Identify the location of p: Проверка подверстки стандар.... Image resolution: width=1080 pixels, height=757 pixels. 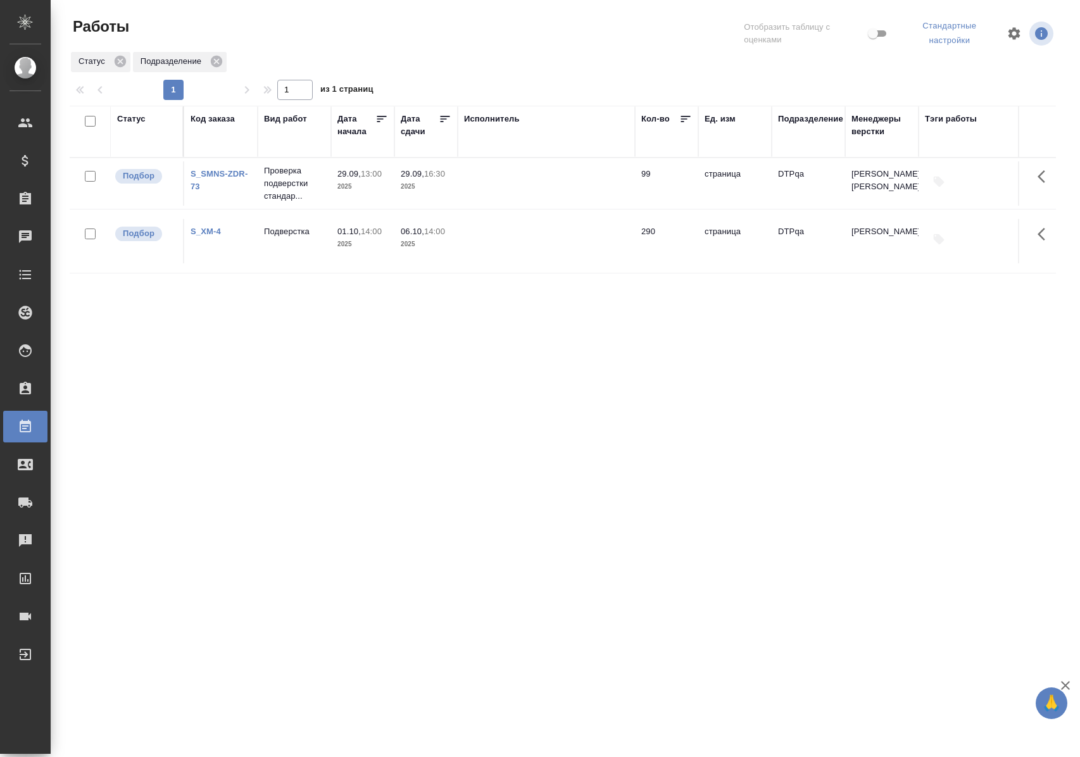
(294, 184).